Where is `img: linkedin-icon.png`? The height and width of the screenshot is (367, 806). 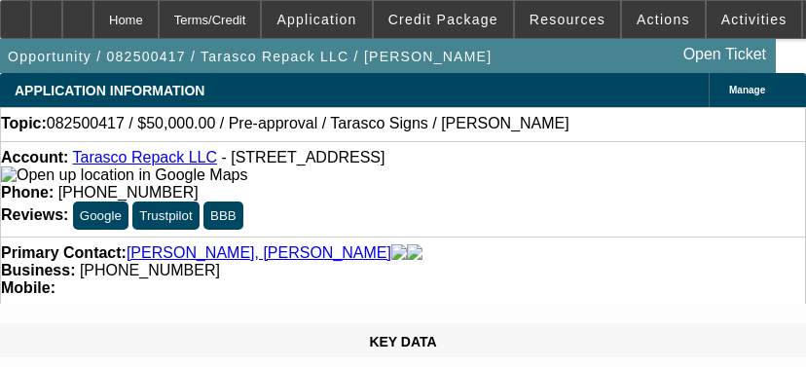 img: linkedin-icon.png is located at coordinates (415, 253).